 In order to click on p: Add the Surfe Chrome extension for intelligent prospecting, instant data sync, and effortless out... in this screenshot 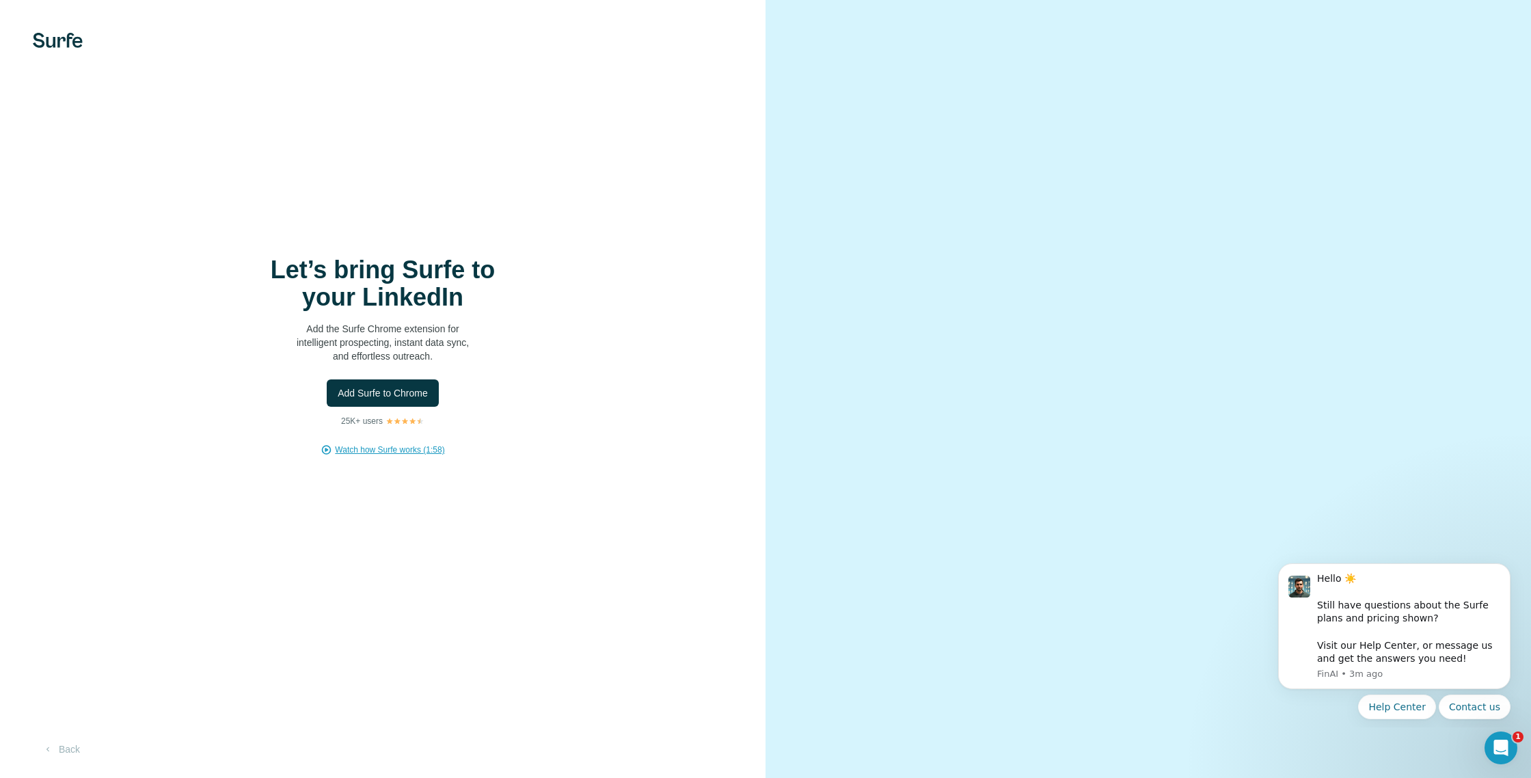, I will do `click(383, 342)`.